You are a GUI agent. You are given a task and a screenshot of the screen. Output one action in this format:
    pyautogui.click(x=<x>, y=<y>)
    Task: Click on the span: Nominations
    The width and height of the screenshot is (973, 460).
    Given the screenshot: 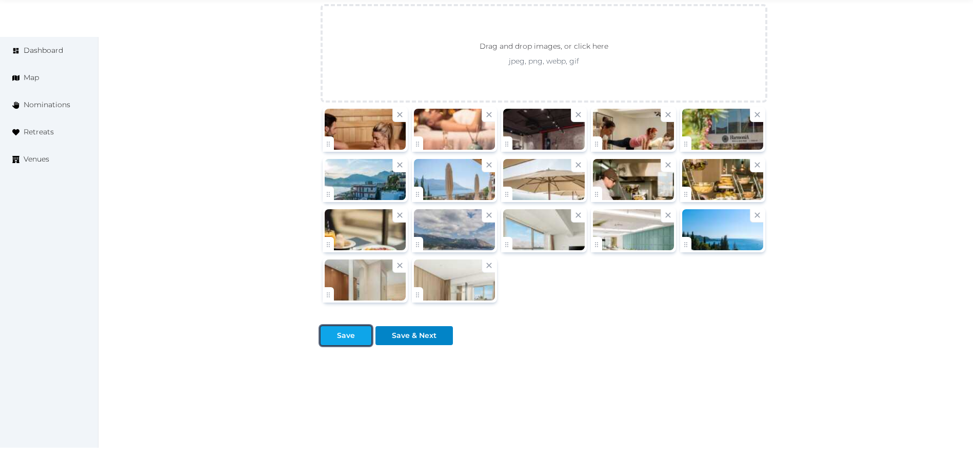 What is the action you would take?
    pyautogui.click(x=47, y=105)
    